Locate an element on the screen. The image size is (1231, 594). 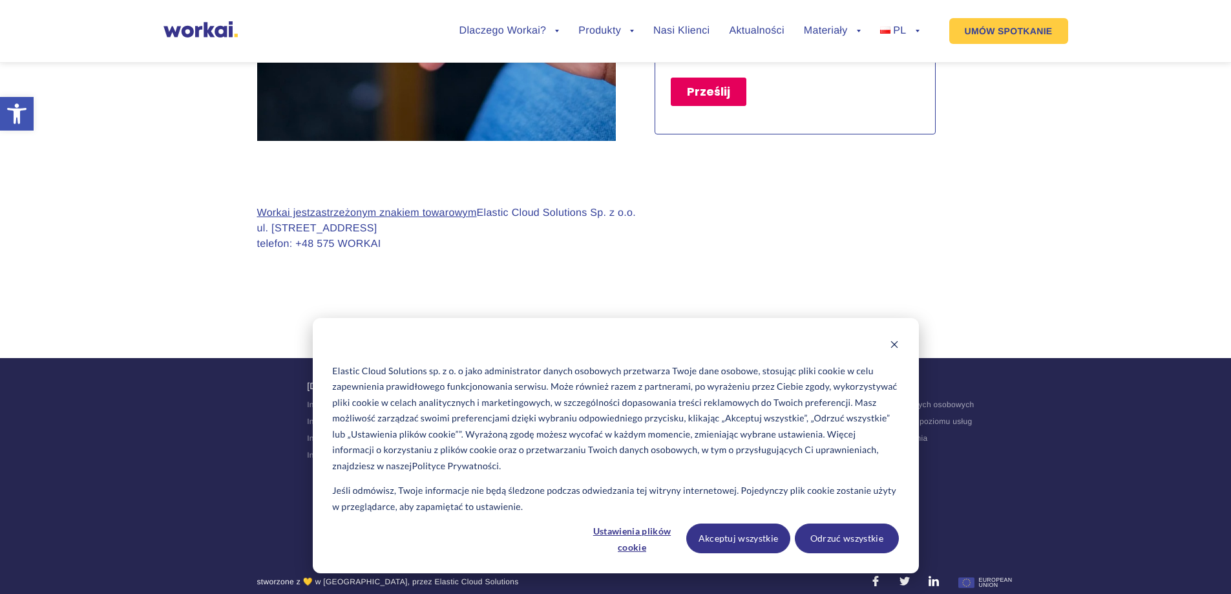
u: Workai jest is located at coordinates (367, 213).